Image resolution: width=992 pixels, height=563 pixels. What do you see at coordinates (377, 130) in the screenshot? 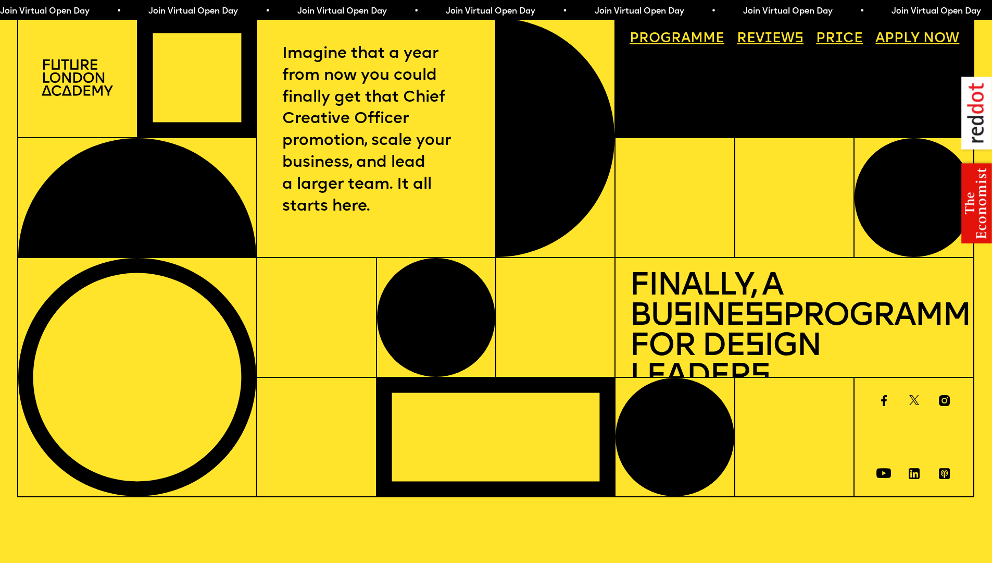
I see `p: Imagine that a year from now you could finally get that Chief Creative Officer promotion, scale y...` at bounding box center [377, 130].